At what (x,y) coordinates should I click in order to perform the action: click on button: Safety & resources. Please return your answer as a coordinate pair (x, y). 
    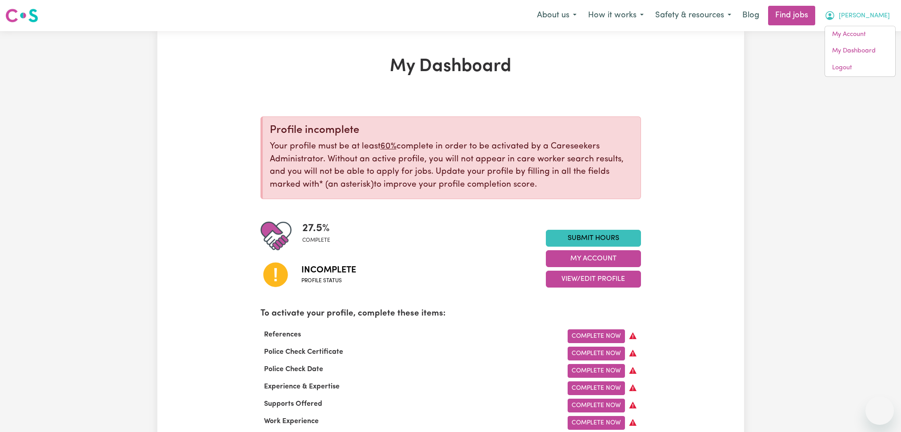
    Looking at the image, I should click on (693, 16).